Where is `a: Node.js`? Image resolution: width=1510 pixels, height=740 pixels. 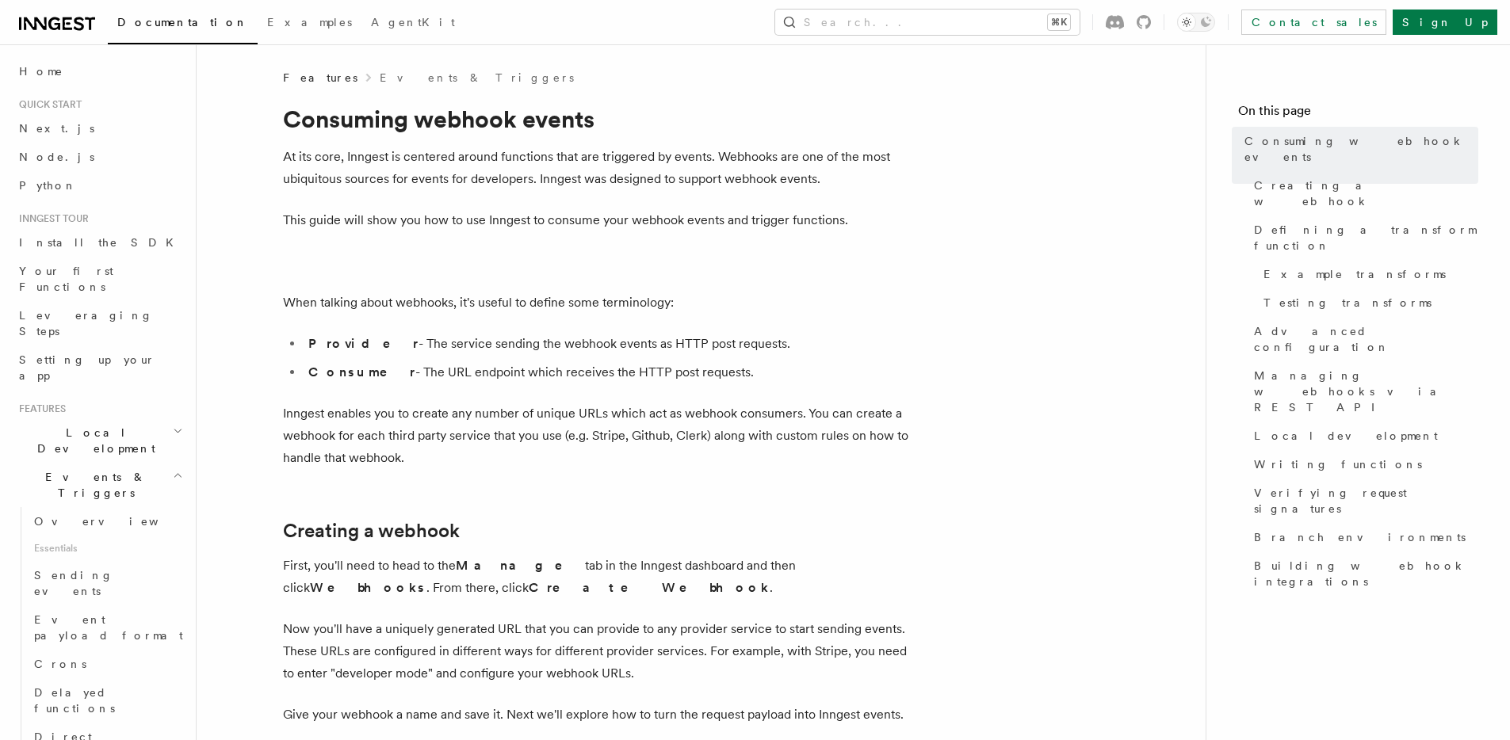
a: Node.js is located at coordinates (99, 157).